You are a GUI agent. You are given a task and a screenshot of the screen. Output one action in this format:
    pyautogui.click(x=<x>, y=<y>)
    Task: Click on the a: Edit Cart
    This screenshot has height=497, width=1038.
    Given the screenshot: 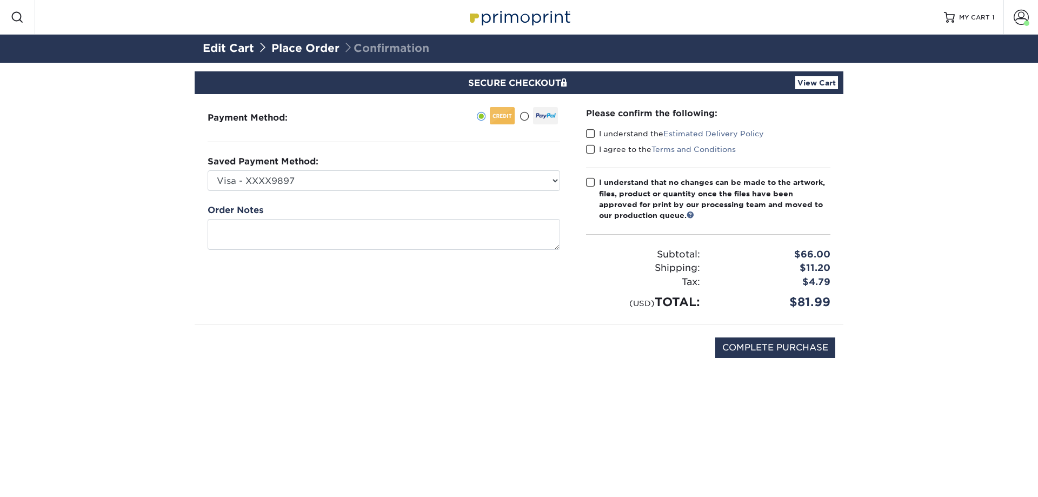 What is the action you would take?
    pyautogui.click(x=228, y=48)
    